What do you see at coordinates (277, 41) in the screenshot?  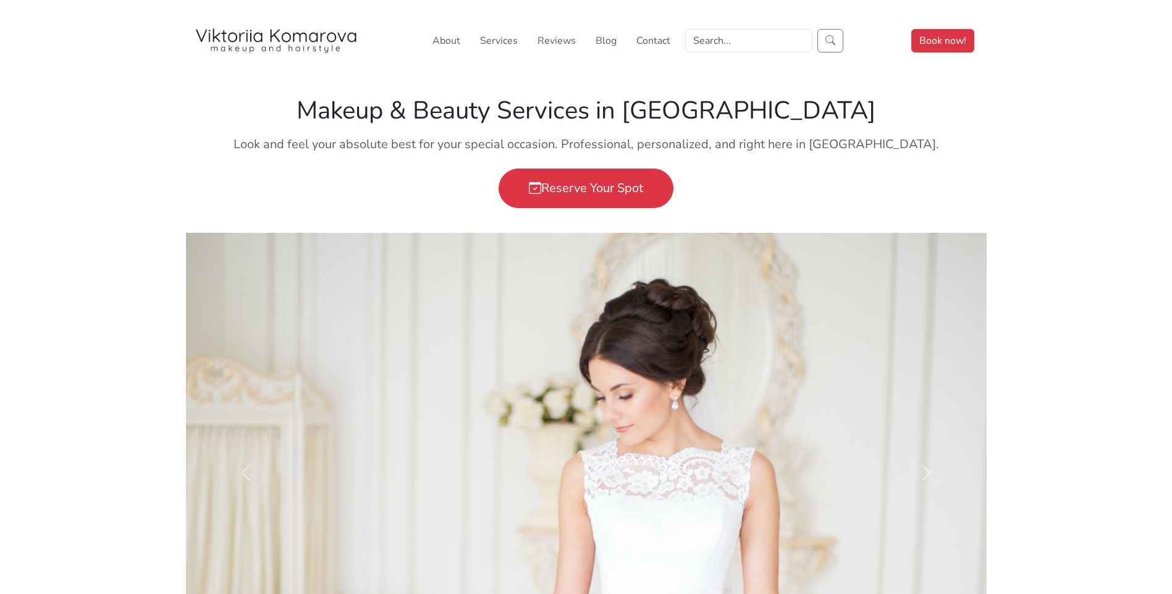 I see `img: San Diego Makeup Artist Viktoriia Komarova` at bounding box center [277, 41].